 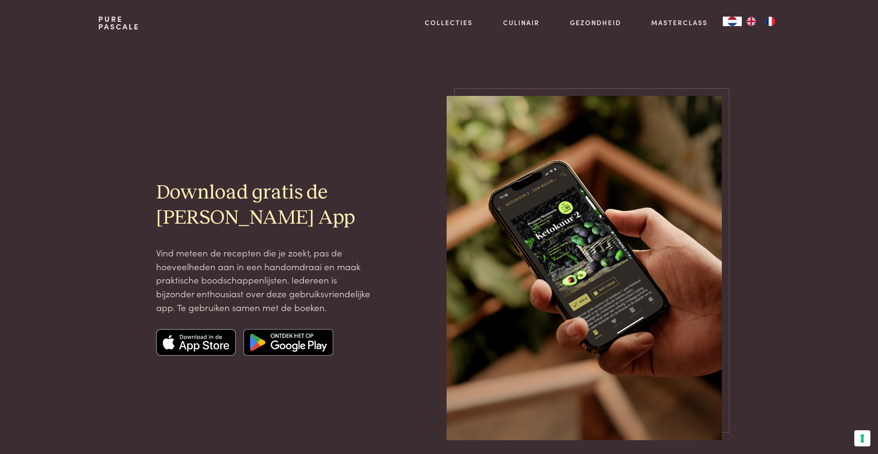 I want to click on button: Uw voorkeuren voor toestemming voor trackingtechnologieën, so click(x=862, y=438).